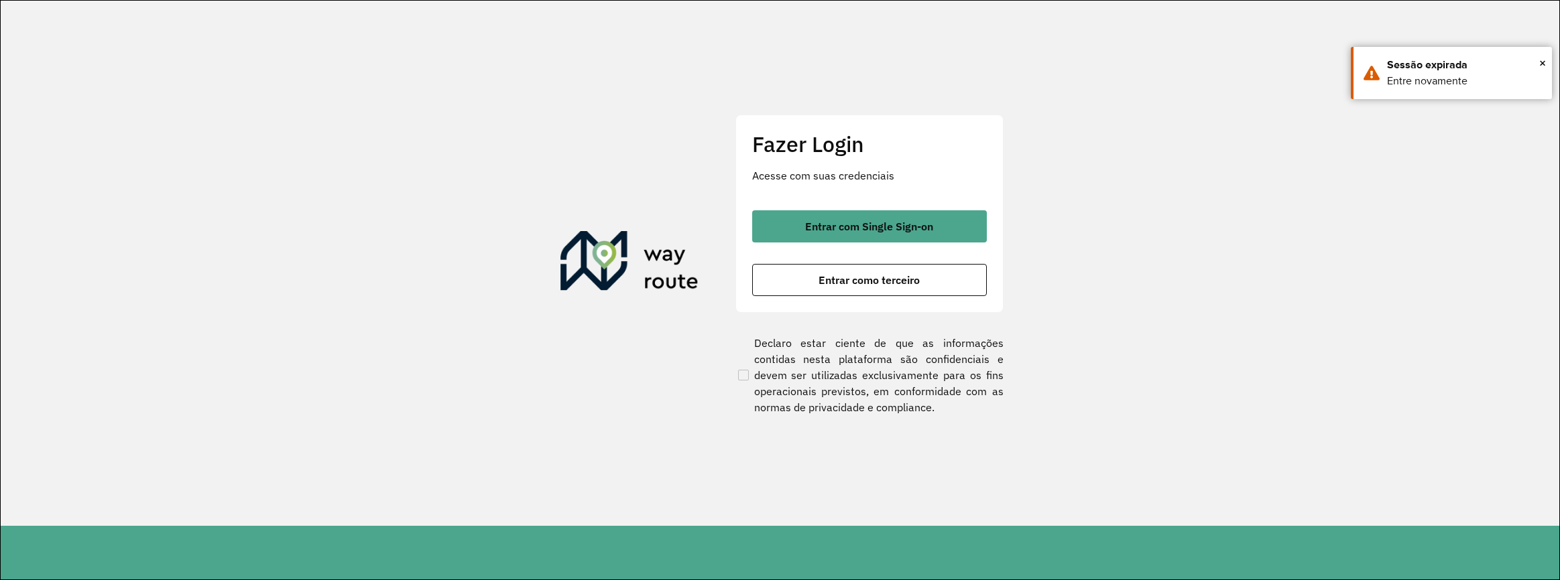 This screenshot has height=580, width=1560. What do you see at coordinates (629, 263) in the screenshot?
I see `img: Roteirizador AmbevTech` at bounding box center [629, 263].